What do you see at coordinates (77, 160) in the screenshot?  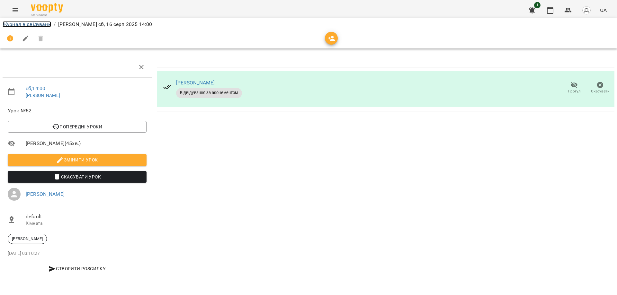 I see `button: Змінити урок` at bounding box center [77, 160].